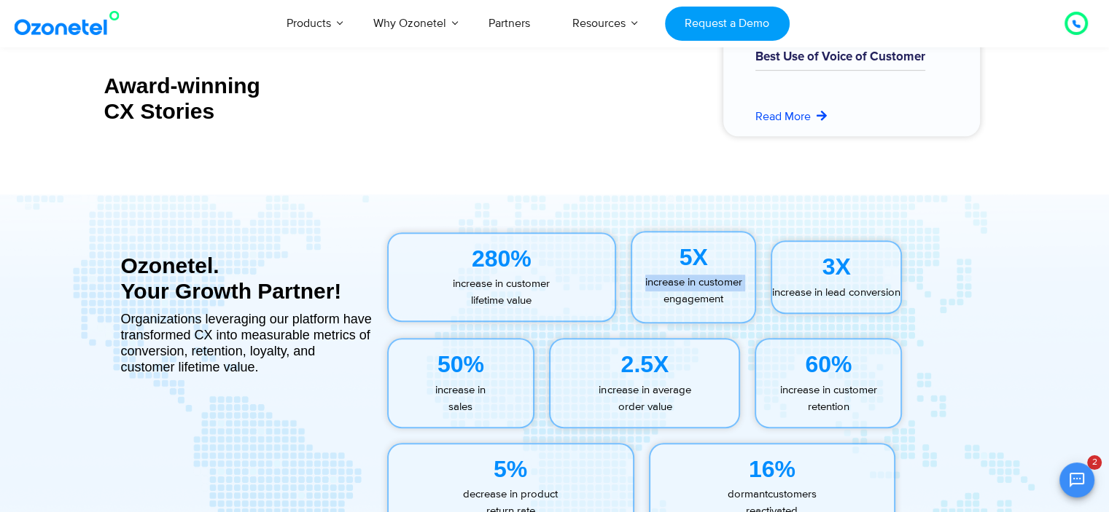 The image size is (1109, 512). I want to click on div: 280%, so click(501, 259).